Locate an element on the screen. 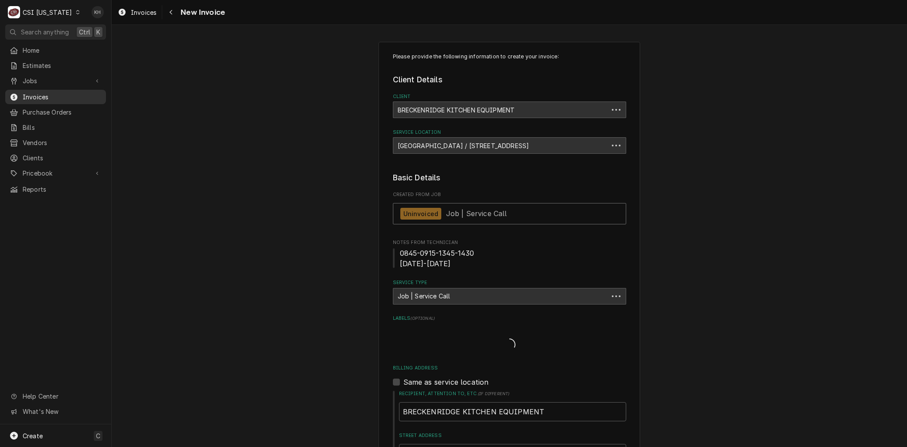  span: Reports is located at coordinates (62, 189).